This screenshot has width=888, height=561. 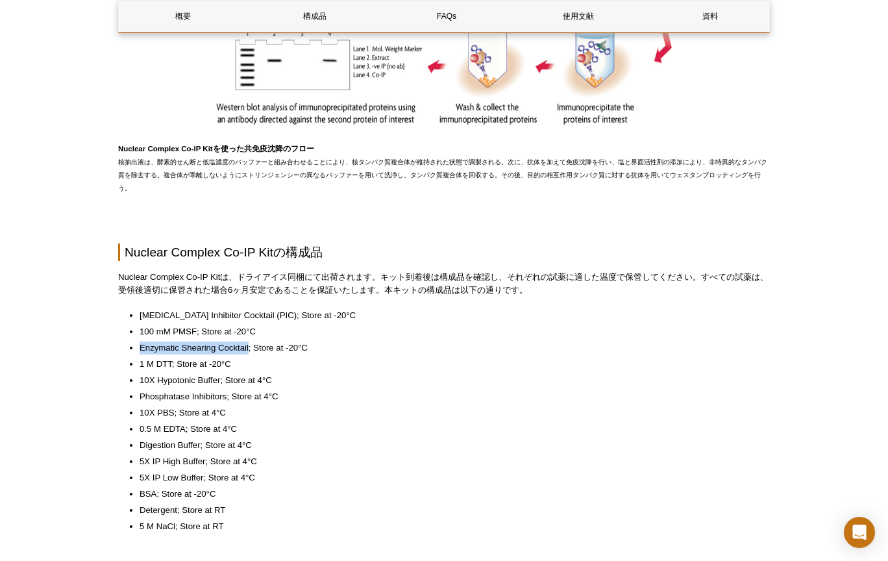 What do you see at coordinates (448, 478) in the screenshot?
I see `li: 5X IP Low Buffer; Store at 4°C` at bounding box center [448, 478].